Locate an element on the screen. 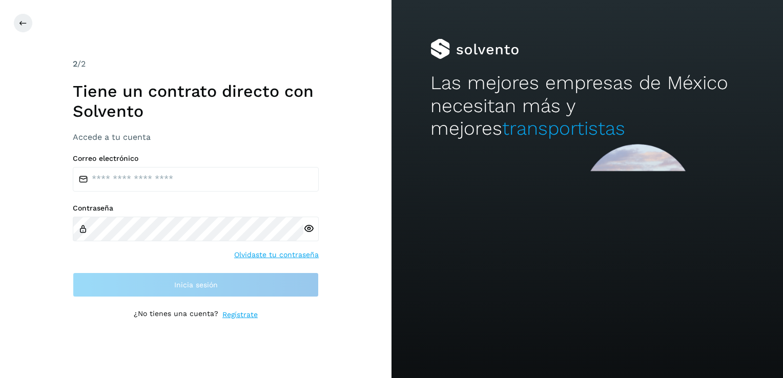 This screenshot has width=783, height=378. label: Contraseña is located at coordinates (196, 208).